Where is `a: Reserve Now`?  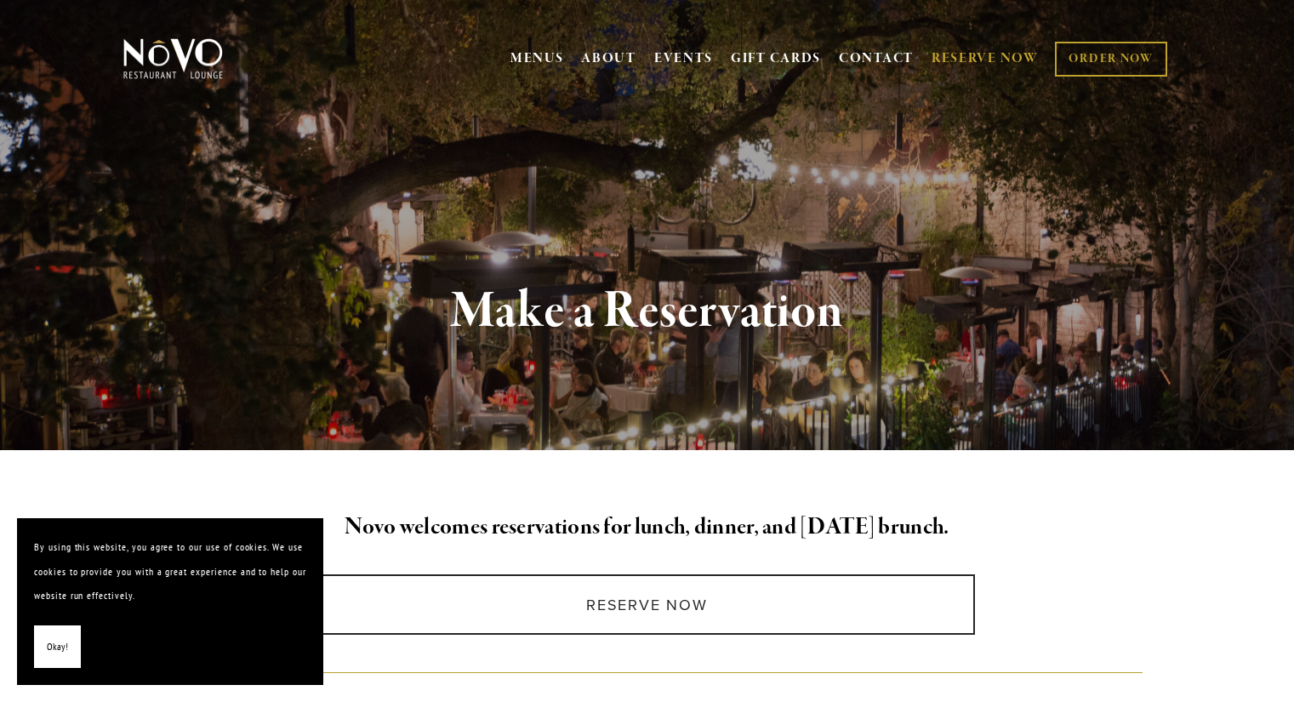 a: Reserve Now is located at coordinates (646, 604).